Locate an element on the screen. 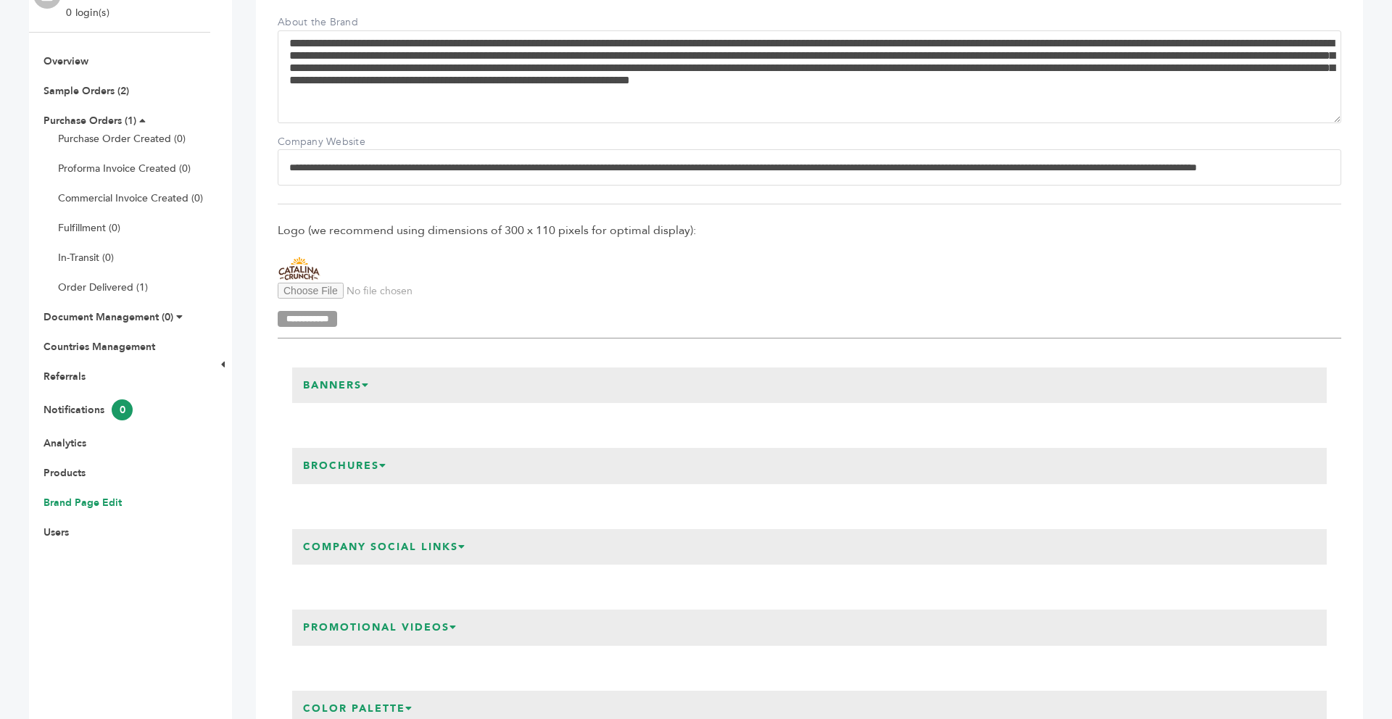 This screenshot has height=719, width=1392. h3: Company Social Links is located at coordinates (384, 547).